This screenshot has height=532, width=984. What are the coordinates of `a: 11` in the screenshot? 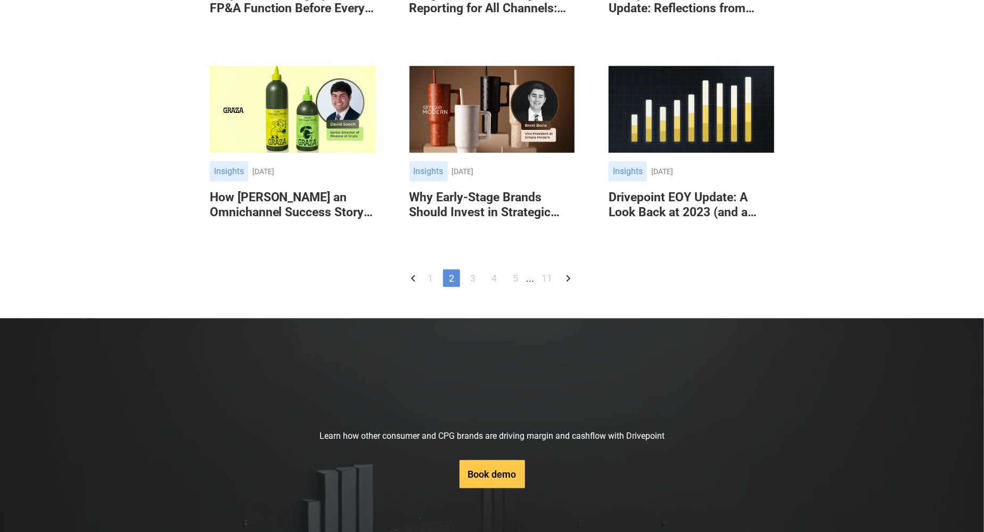 It's located at (547, 278).